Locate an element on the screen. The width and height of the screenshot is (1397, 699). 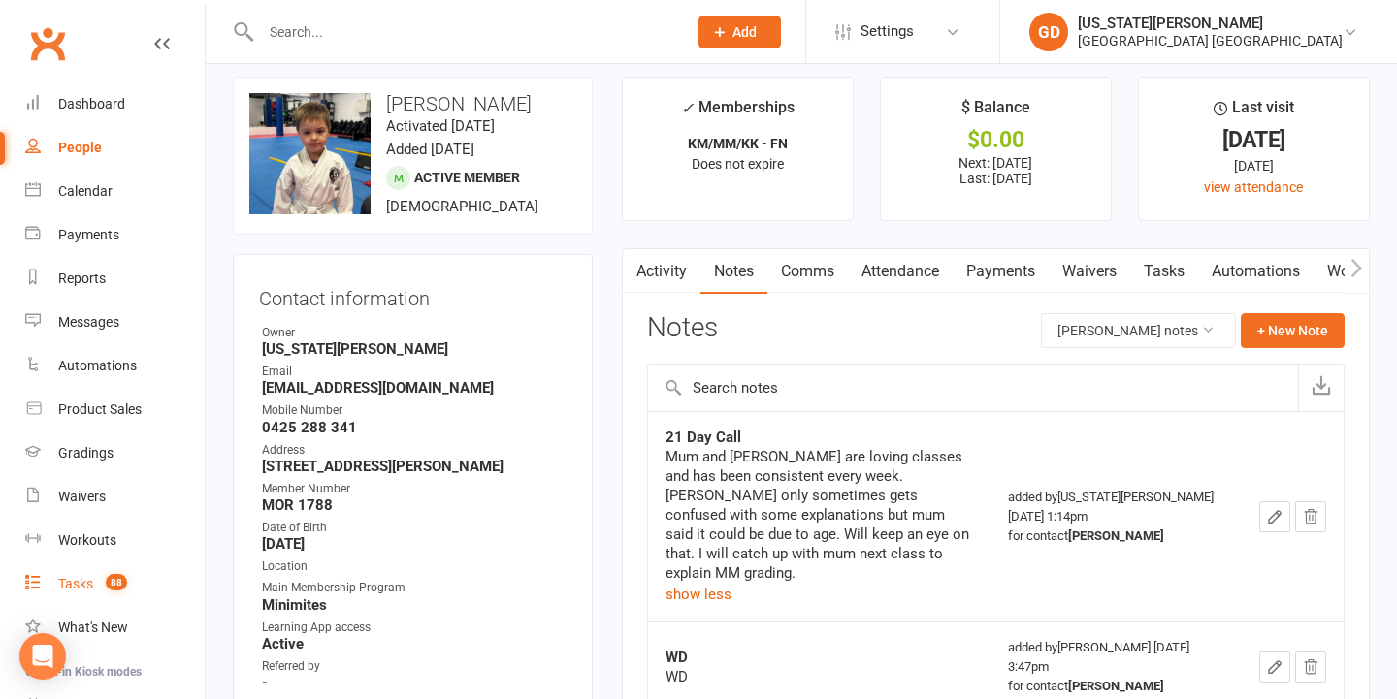
button: + New Note is located at coordinates (1292, 331).